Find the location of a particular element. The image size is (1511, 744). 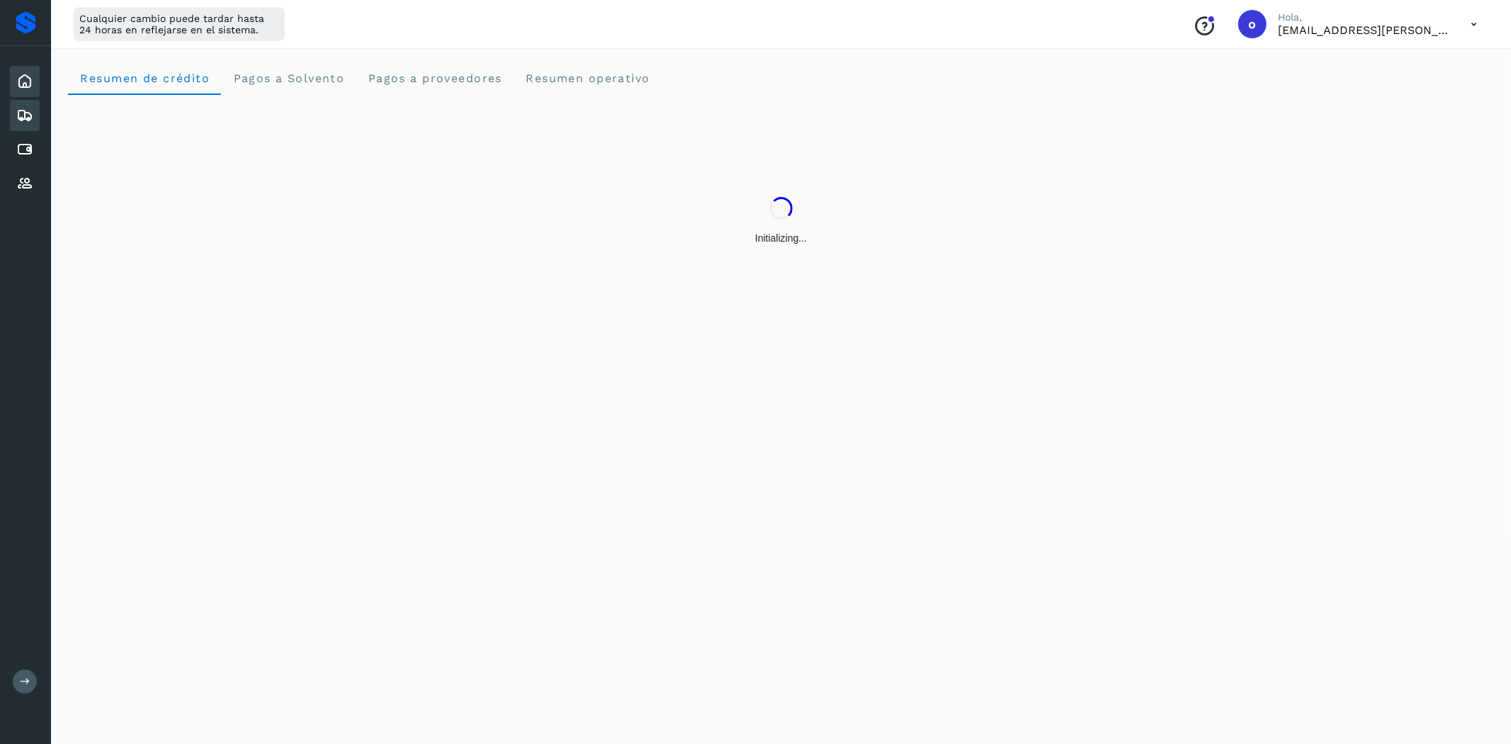

div: Cualquier cambio puede tardar hasta 24 horas en reflejarse en el sistema. is located at coordinates (179, 24).